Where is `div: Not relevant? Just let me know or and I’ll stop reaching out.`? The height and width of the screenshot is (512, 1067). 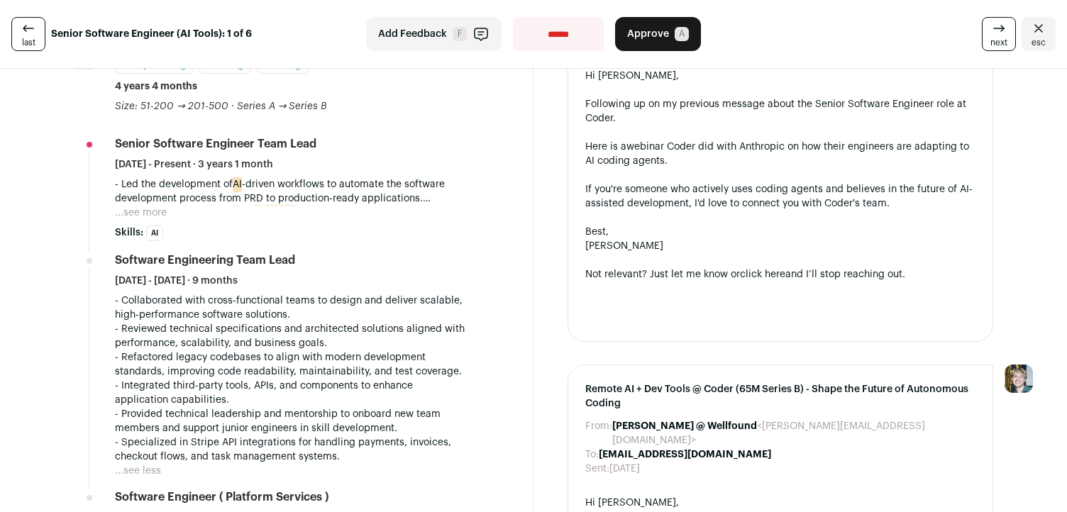 div: Not relevant? Just let me know or and I’ll stop reaching out. is located at coordinates (780, 275).